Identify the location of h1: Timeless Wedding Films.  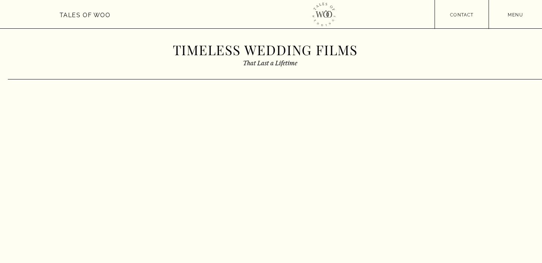
(271, 50).